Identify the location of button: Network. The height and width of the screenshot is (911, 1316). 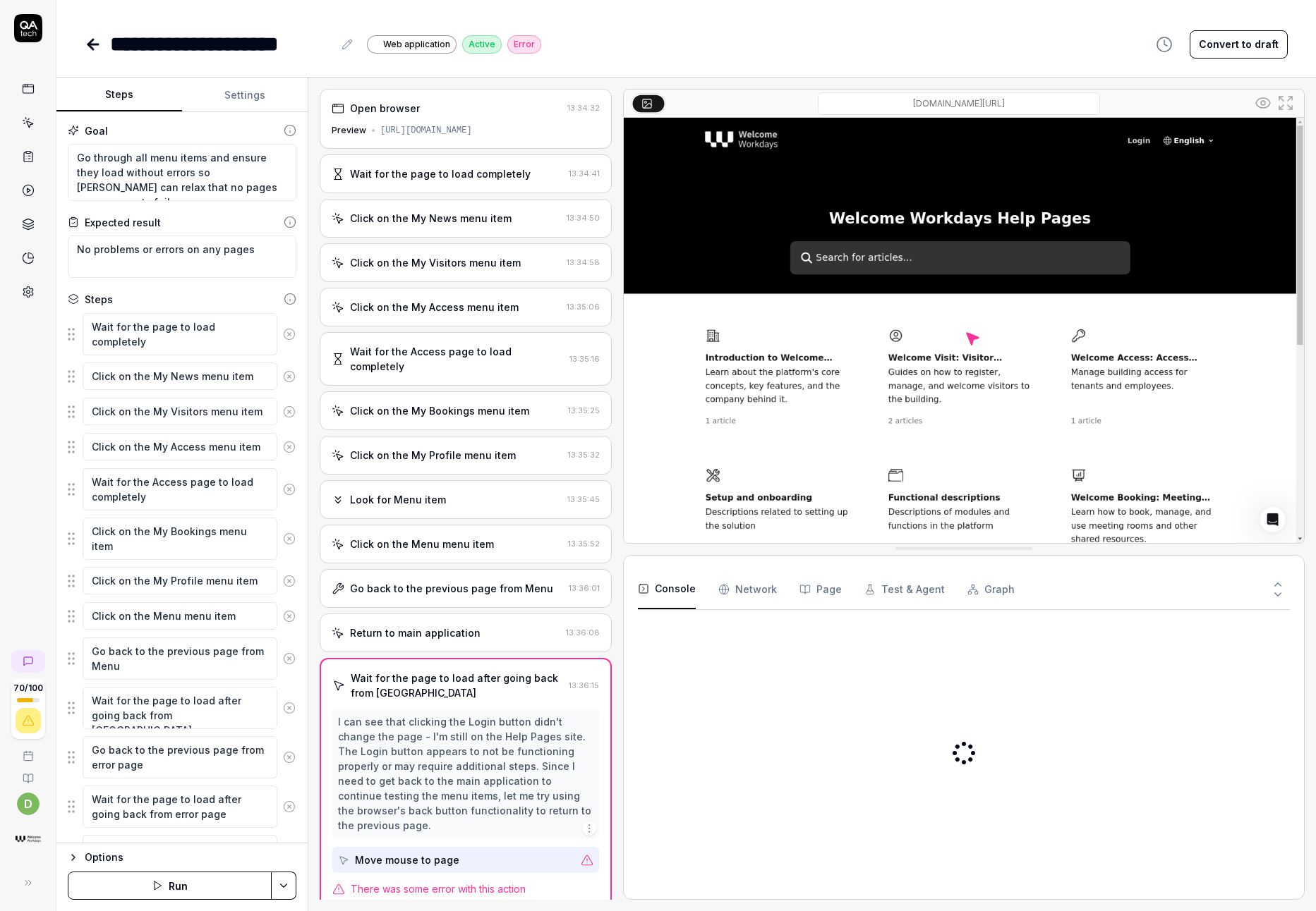
(747, 589).